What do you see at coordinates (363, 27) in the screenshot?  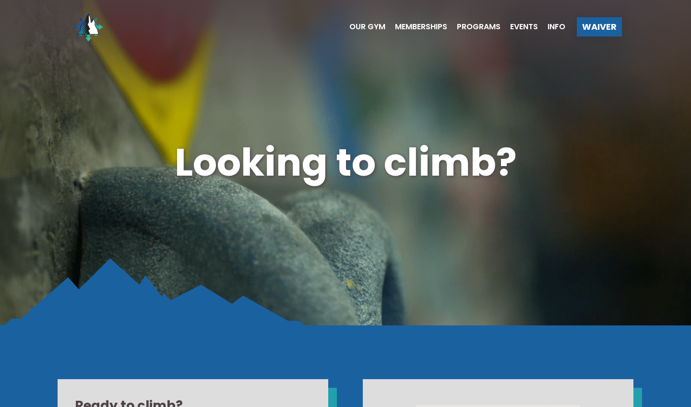 I see `a: Our Gym` at bounding box center [363, 27].